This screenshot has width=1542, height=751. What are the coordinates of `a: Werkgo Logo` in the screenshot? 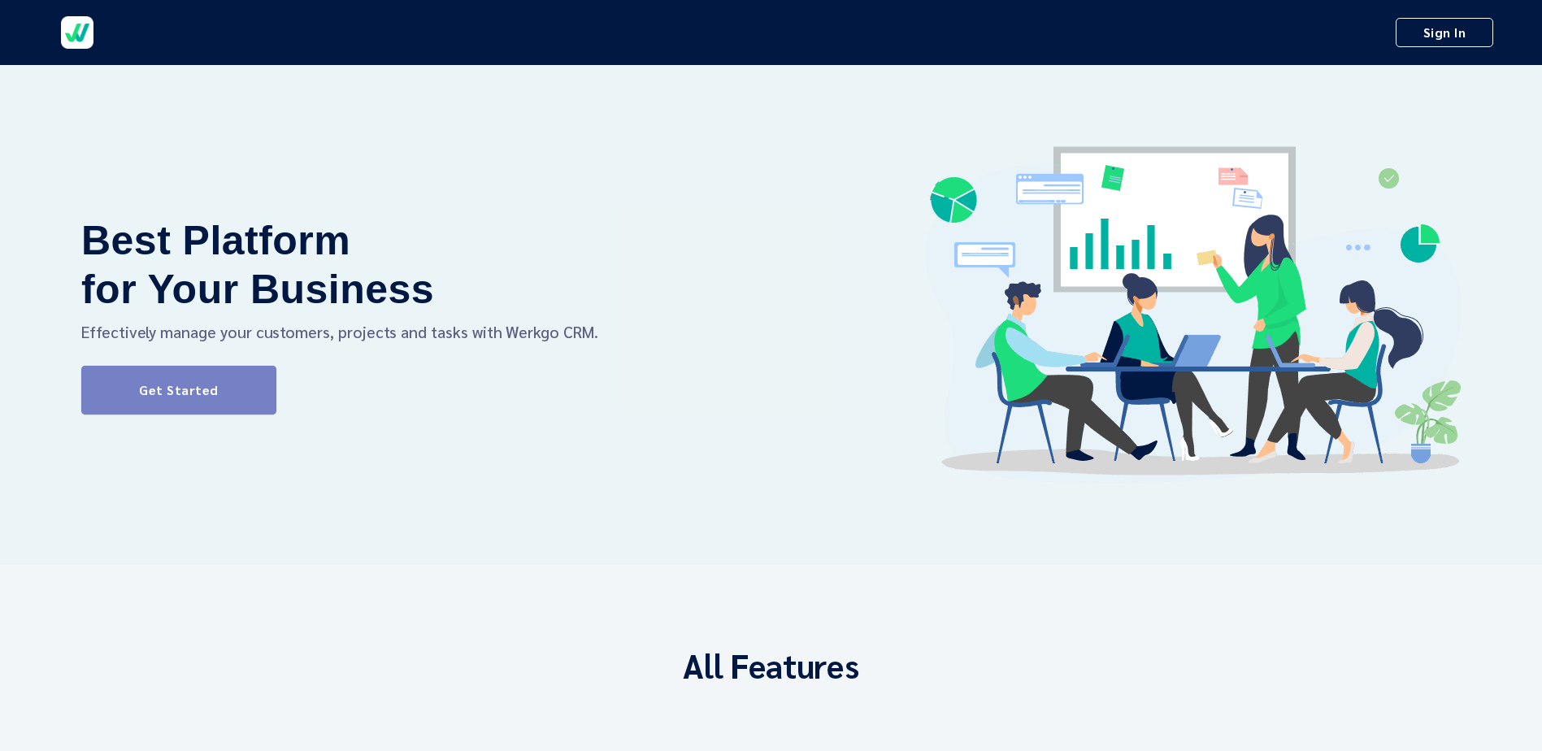 It's located at (77, 33).